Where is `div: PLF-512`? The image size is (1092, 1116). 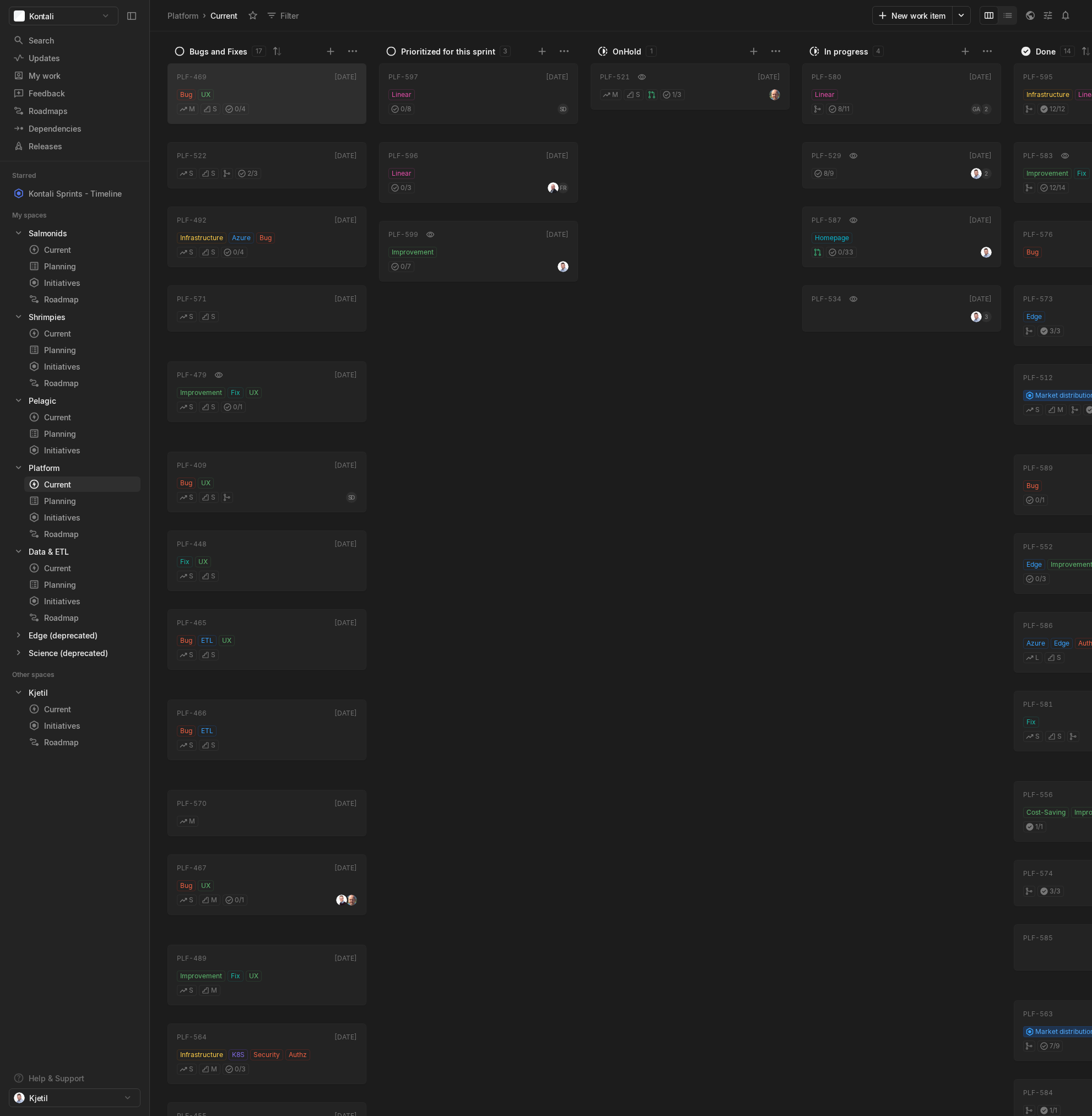
div: PLF-512 is located at coordinates (1038, 378).